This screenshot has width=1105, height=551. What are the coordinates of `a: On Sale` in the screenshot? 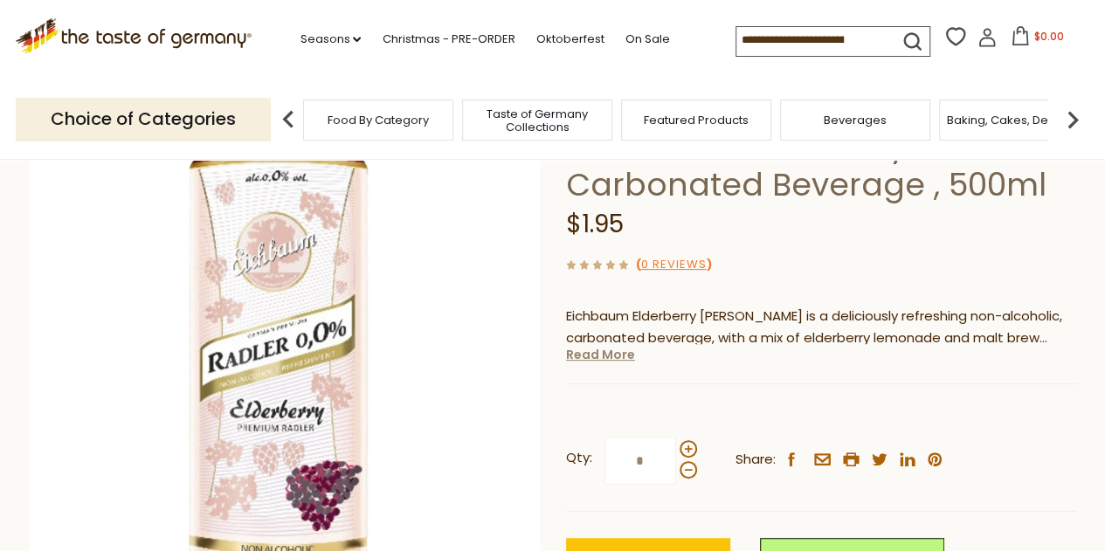 It's located at (647, 39).